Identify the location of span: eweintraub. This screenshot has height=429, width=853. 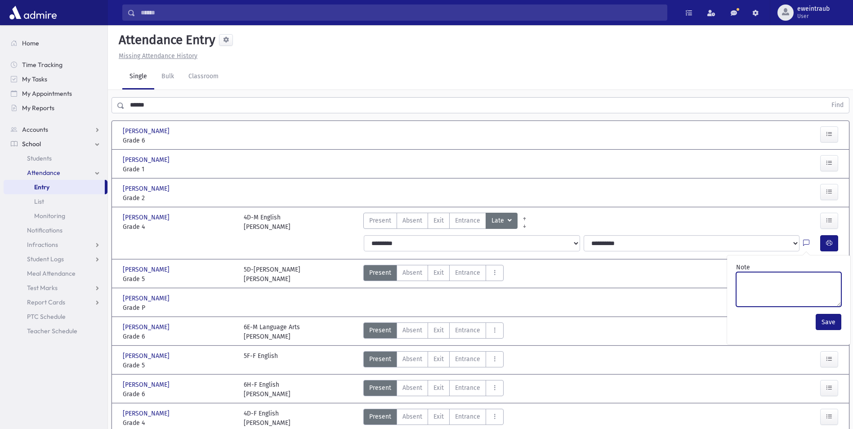
(813, 9).